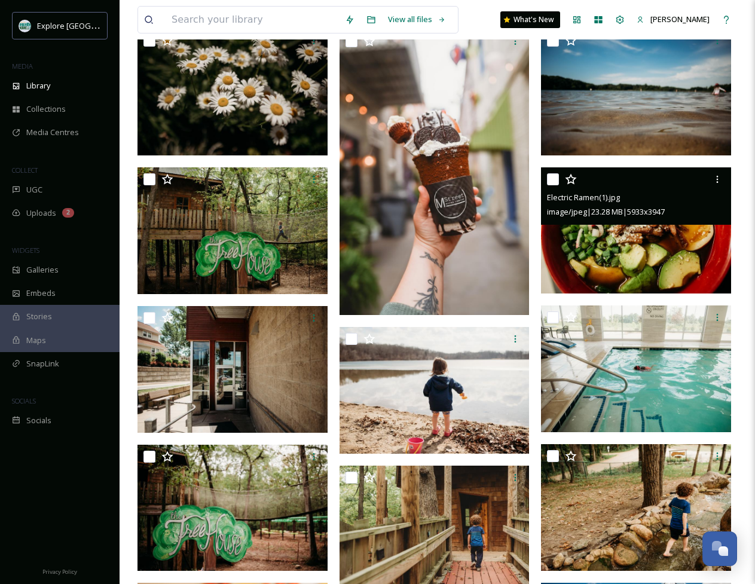 The image size is (755, 584). What do you see at coordinates (434, 390) in the screenshot?
I see `img: 365-5329.jpg` at bounding box center [434, 390].